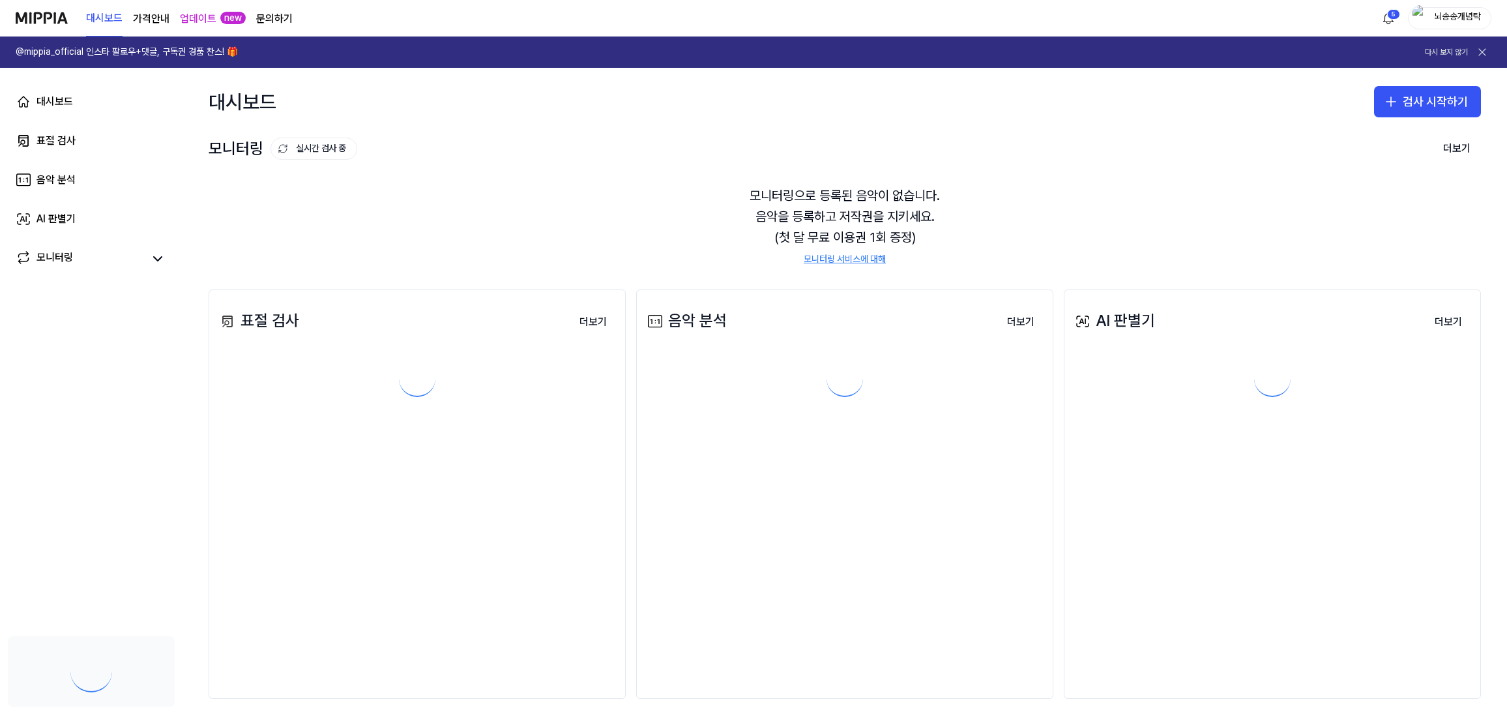  What do you see at coordinates (151, 19) in the screenshot?
I see `button: 가격안내` at bounding box center [151, 19].